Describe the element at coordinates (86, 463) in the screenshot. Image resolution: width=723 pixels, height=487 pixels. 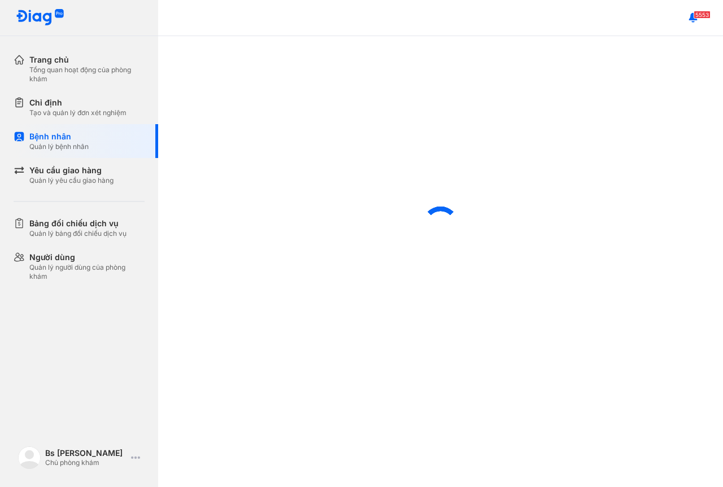
I see `div: Chủ phòng khám` at that location.